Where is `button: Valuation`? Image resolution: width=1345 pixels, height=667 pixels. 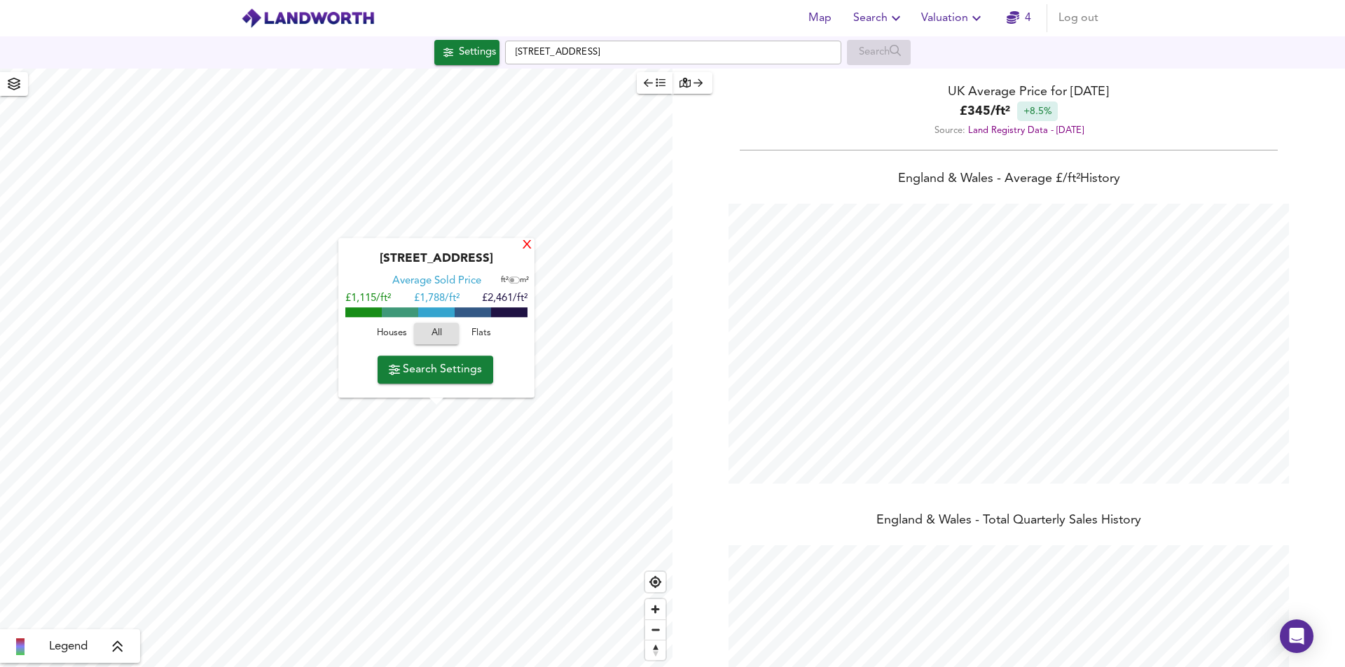 button: Valuation is located at coordinates (952, 18).